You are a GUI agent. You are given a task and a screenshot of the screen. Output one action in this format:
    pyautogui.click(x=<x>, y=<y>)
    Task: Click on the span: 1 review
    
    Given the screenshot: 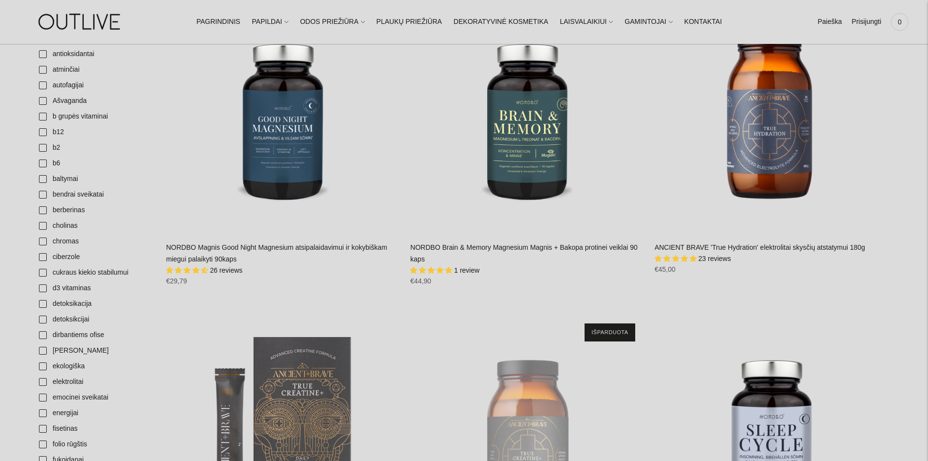 What is the action you would take?
    pyautogui.click(x=467, y=270)
    